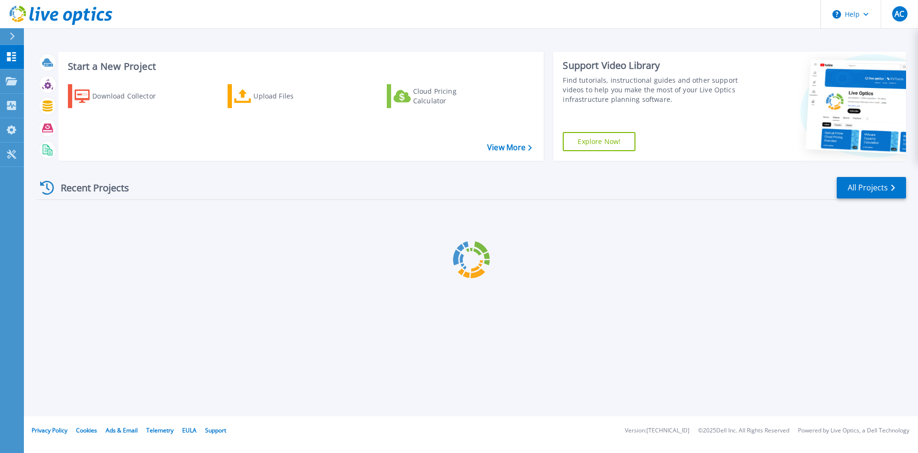  I want to click on a: Support, so click(216, 430).